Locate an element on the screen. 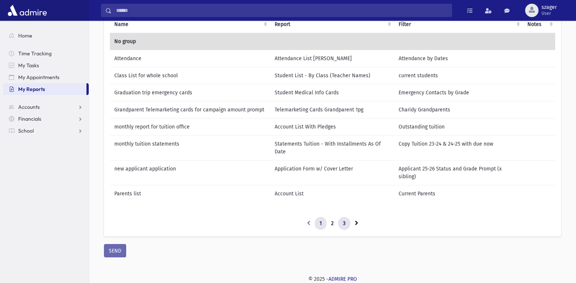 The image size is (576, 283). td: Telemarketing Cards Grandparent 1pg is located at coordinates (332, 109).